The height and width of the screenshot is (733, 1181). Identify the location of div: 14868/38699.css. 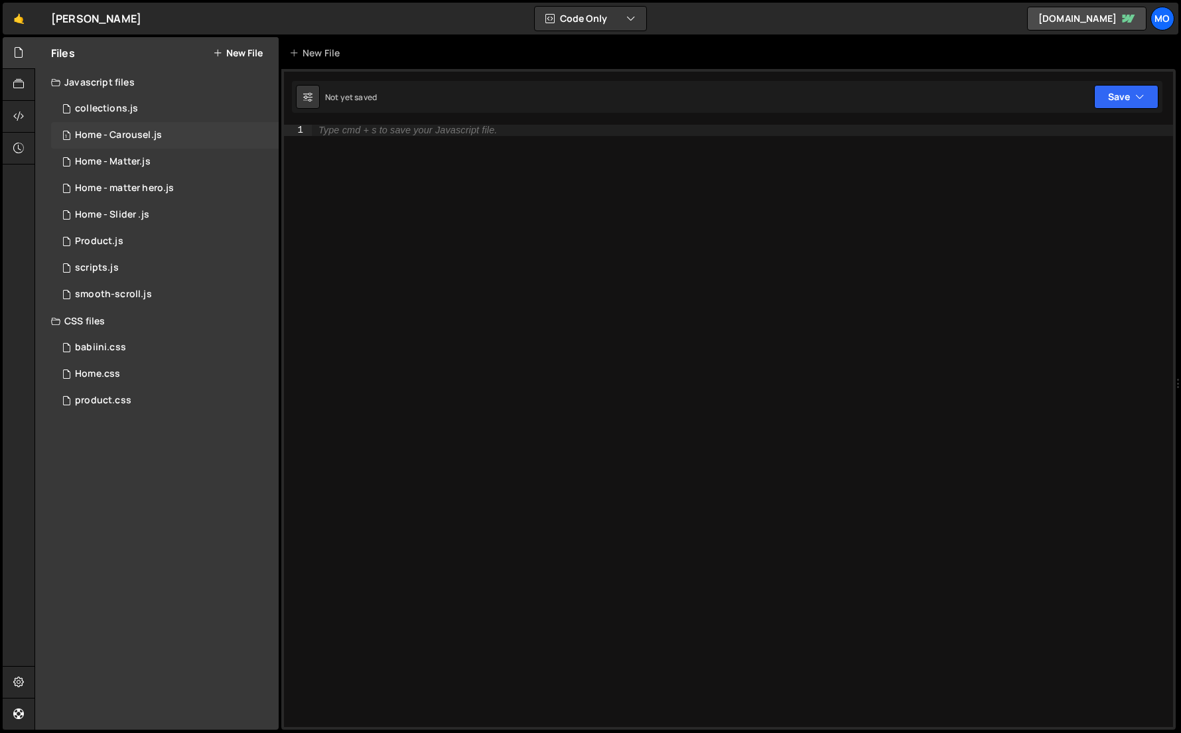
(165, 401).